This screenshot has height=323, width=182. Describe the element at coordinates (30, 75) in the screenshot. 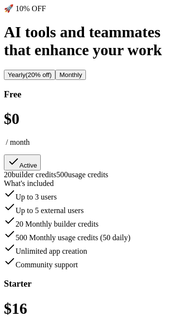

I see `button: Yearly` at that location.